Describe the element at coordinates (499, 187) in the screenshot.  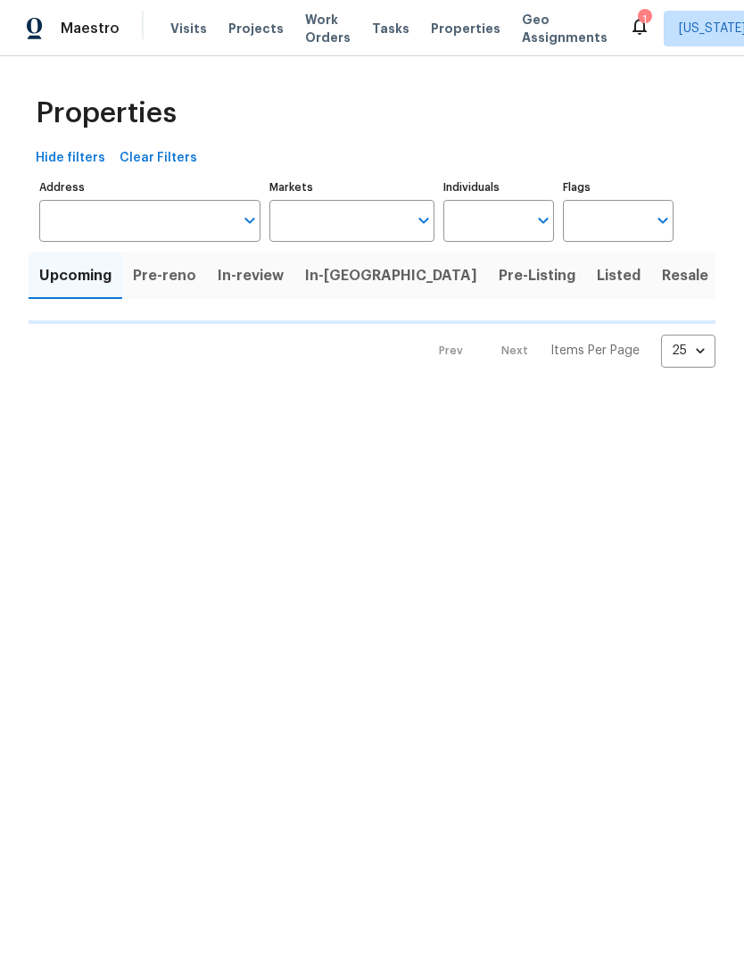
I see `label: Individuals` at that location.